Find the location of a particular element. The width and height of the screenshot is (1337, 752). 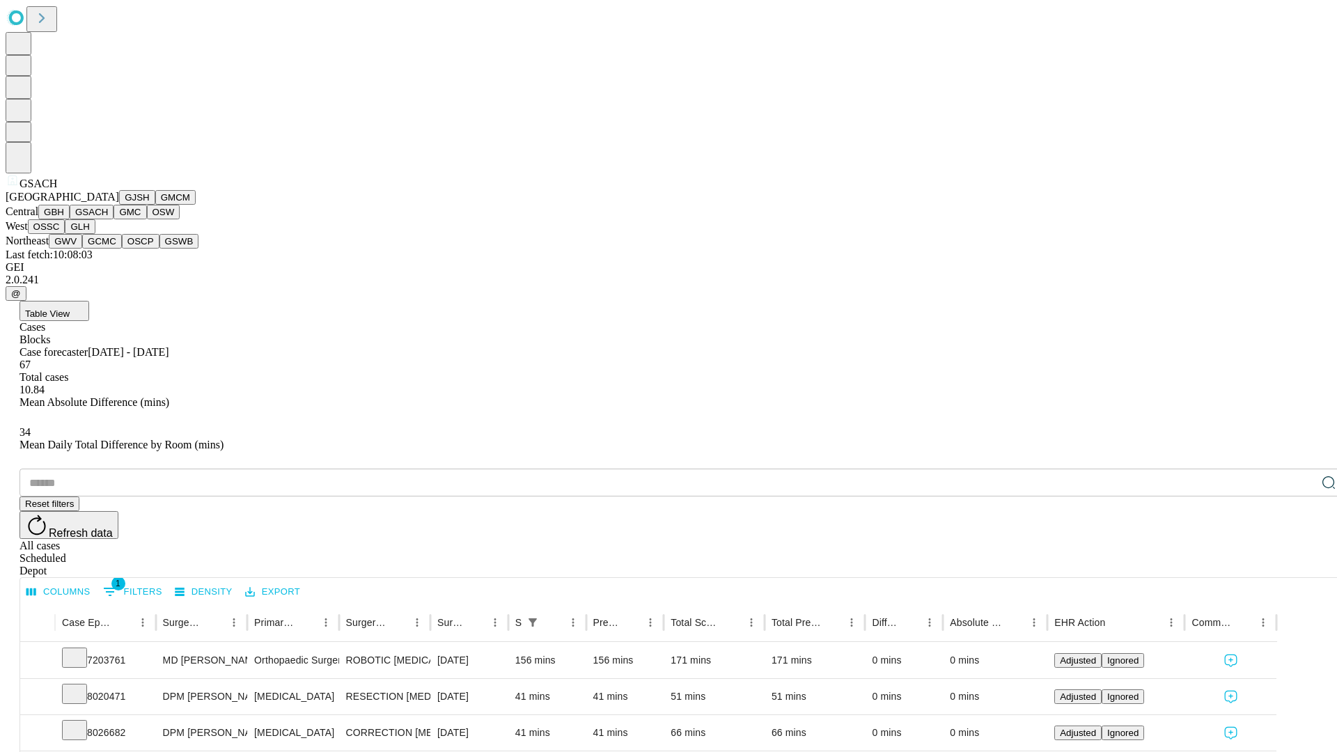

button: OSSC is located at coordinates (47, 226).